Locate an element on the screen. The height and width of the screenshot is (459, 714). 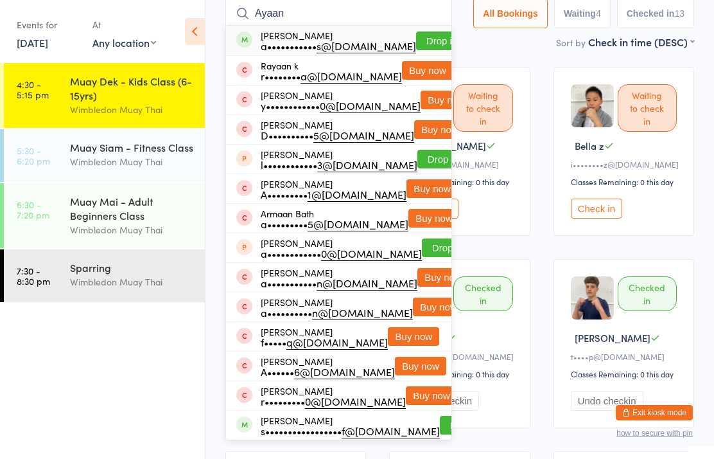
div: Armaan Bath is located at coordinates (335, 218).